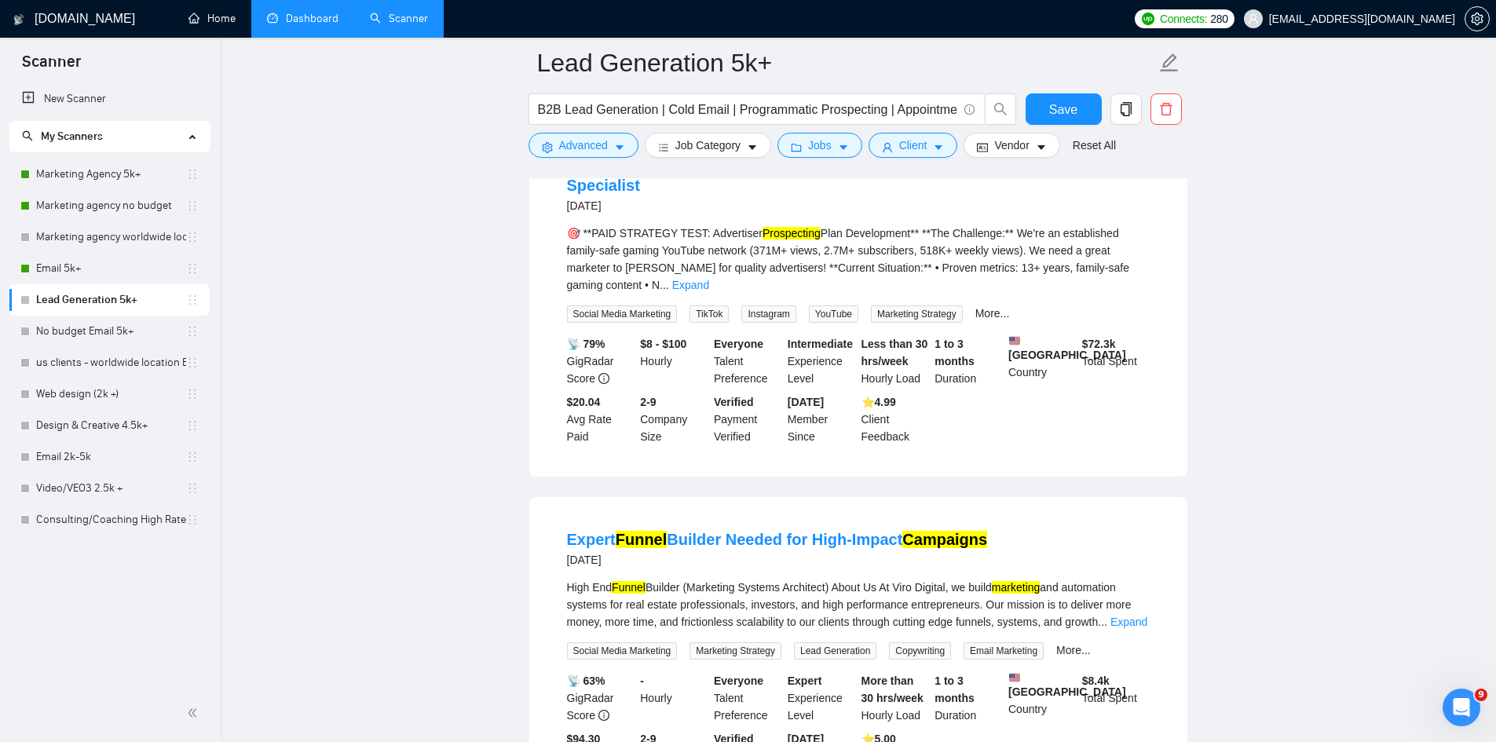 The width and height of the screenshot is (1496, 742). What do you see at coordinates (109, 99) in the screenshot?
I see `a: New Scanner` at bounding box center [109, 99].